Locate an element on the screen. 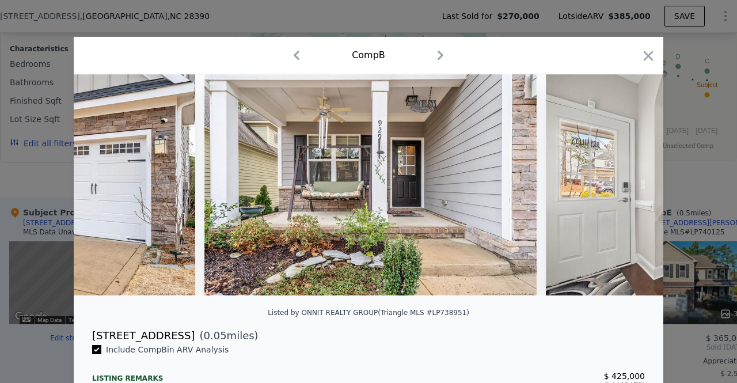 The image size is (737, 383). div: Listing remarks is located at coordinates (226, 374).